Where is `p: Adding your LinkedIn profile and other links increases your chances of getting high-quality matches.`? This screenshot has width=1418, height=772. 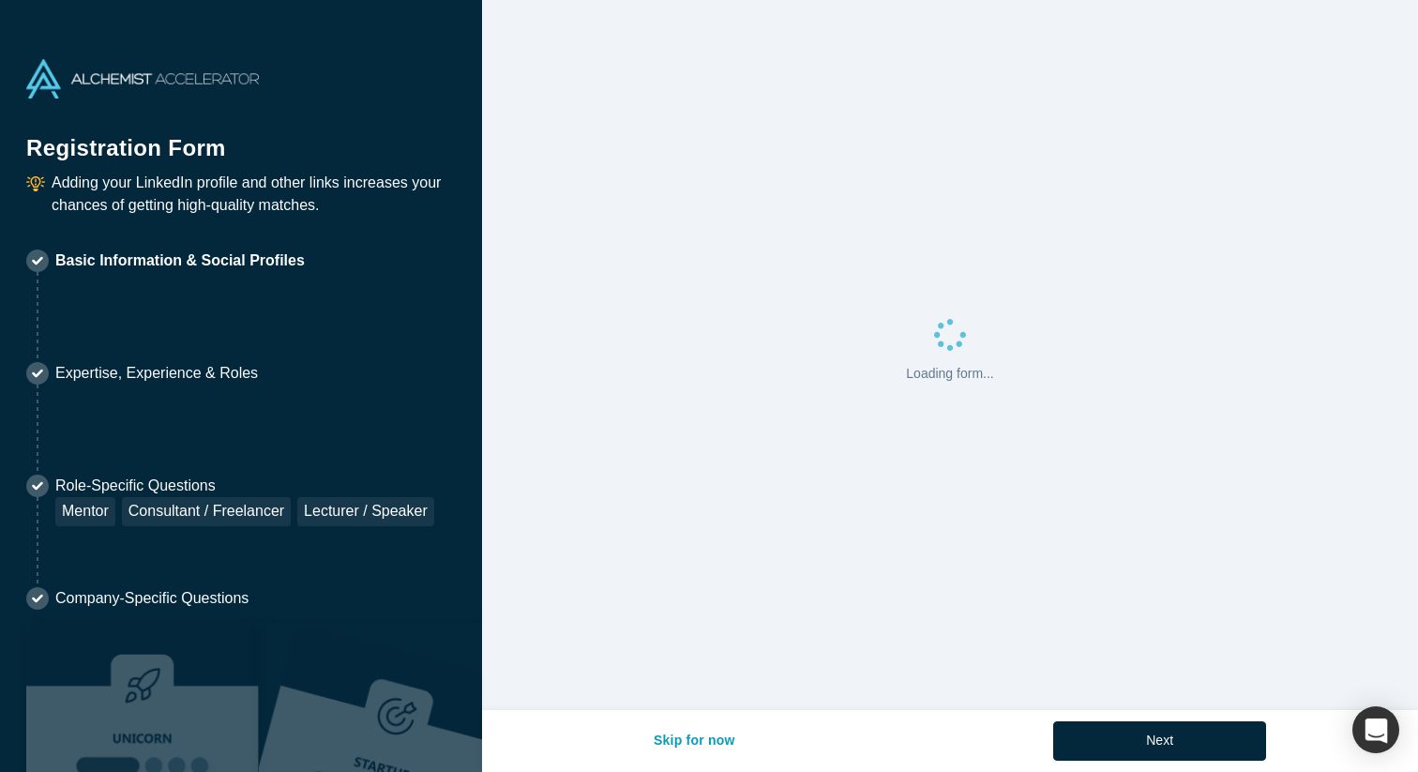
p: Adding your LinkedIn profile and other links increases your chances of getting high-quality matches. is located at coordinates (253, 194).